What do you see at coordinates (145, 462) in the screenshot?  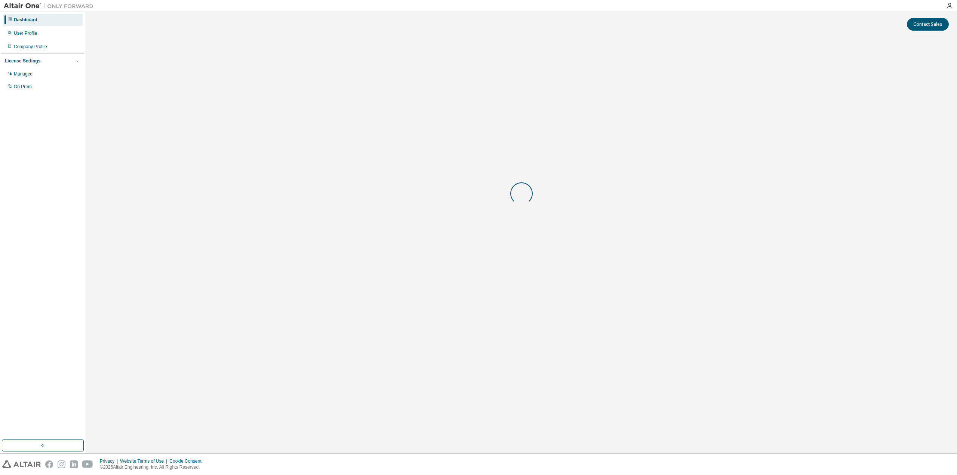 I see `div: Website Terms of Use` at bounding box center [145, 462].